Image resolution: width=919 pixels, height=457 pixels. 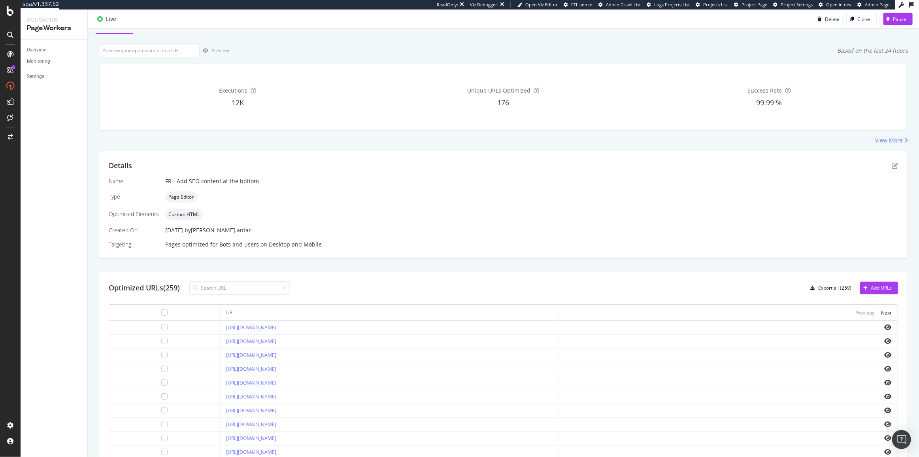 I want to click on a: Admin Crawl List, so click(x=620, y=5).